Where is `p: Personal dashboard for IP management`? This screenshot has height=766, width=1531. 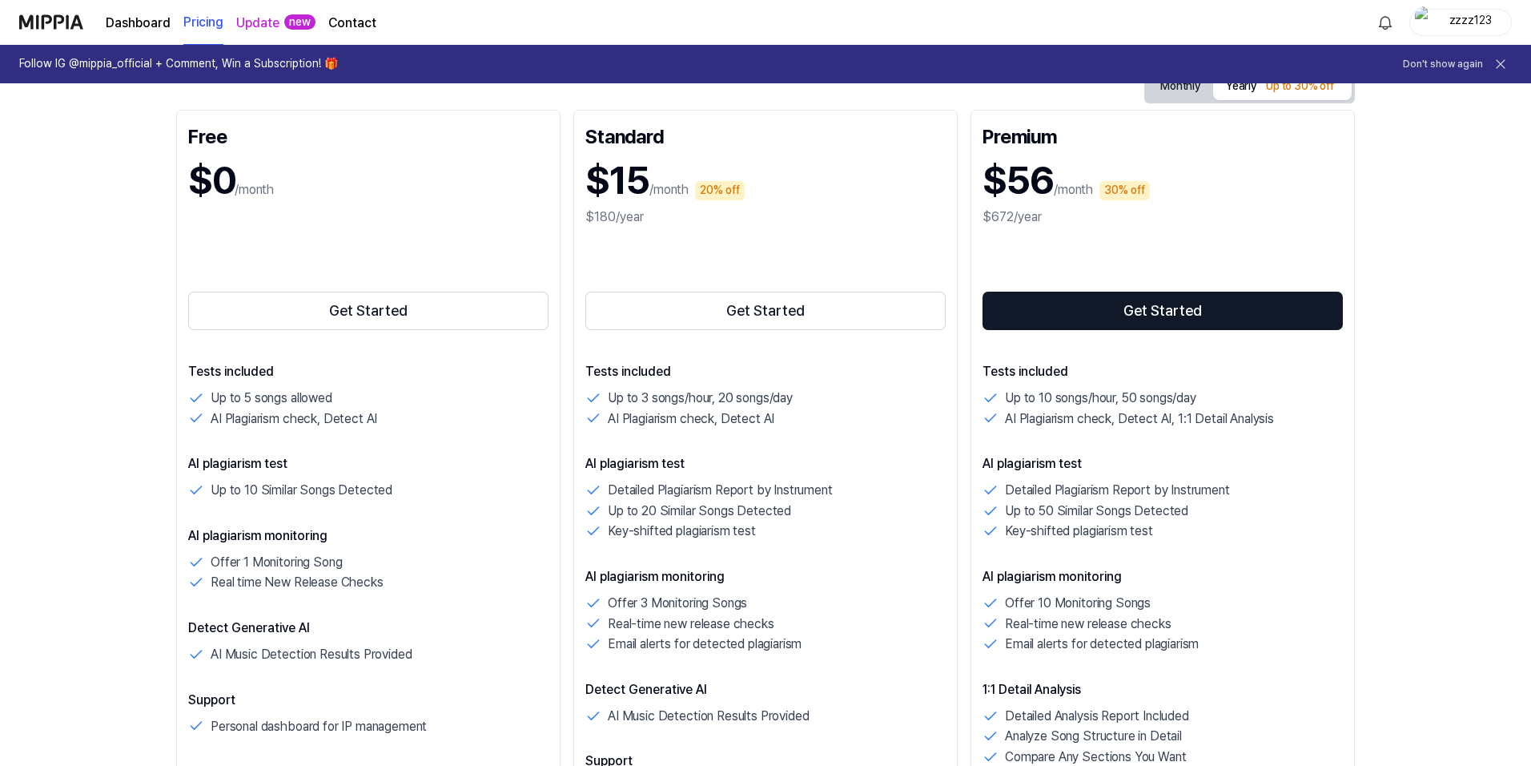 p: Personal dashboard for IP management is located at coordinates (319, 726).